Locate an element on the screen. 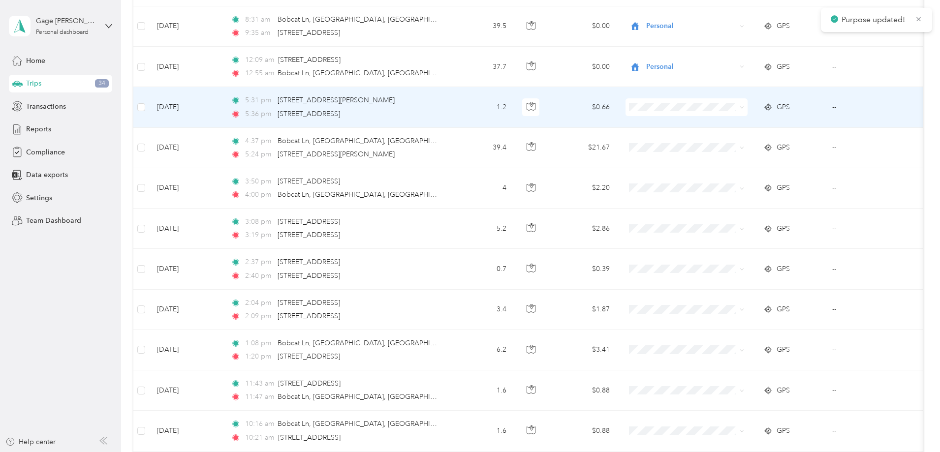  td: 39.5 is located at coordinates (482, 27).